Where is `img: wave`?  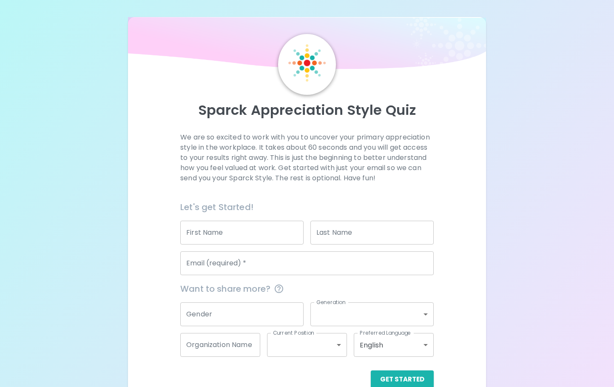
img: wave is located at coordinates (307, 45).